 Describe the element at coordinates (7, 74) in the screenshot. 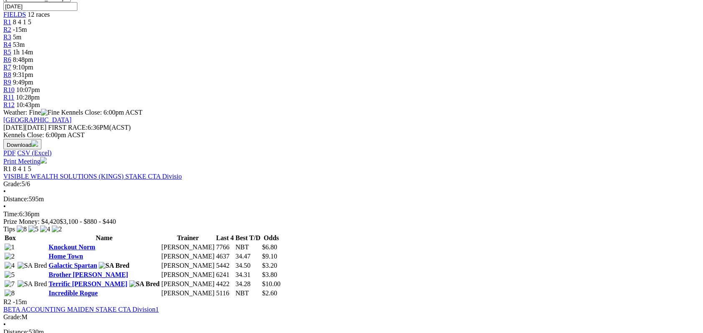

I see `a: R8` at that location.